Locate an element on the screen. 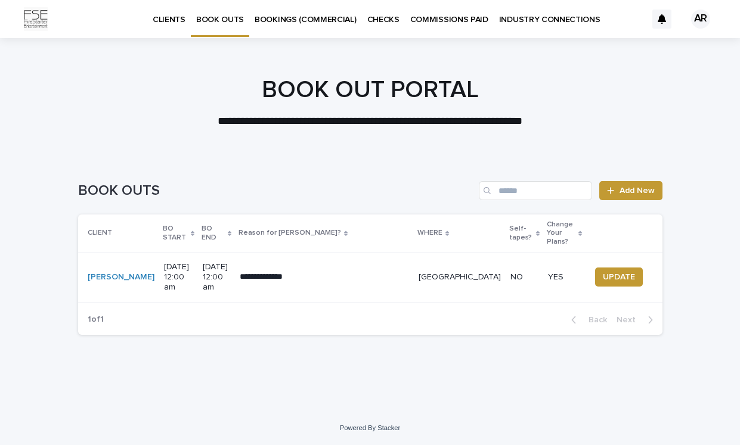 The image size is (740, 445). h1: BOOK OUTS is located at coordinates (276, 191).